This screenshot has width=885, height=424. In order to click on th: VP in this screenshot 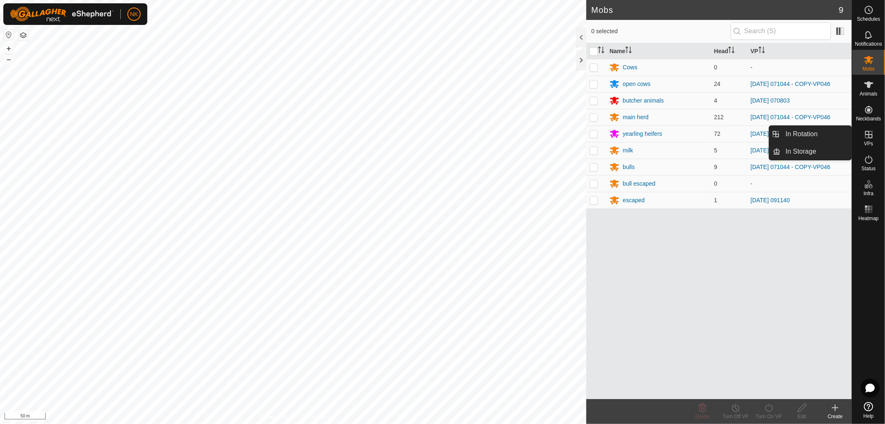, I will do `click(799, 51)`.